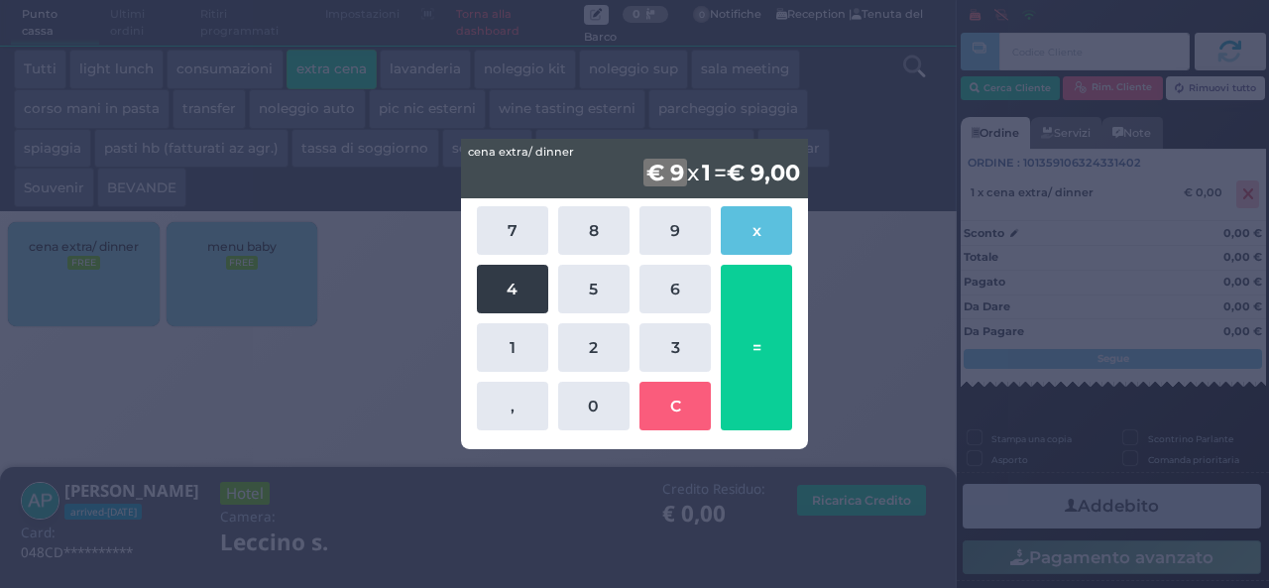 Image resolution: width=1269 pixels, height=588 pixels. Describe the element at coordinates (520, 152) in the screenshot. I see `span: cena extra/ dinner` at that location.